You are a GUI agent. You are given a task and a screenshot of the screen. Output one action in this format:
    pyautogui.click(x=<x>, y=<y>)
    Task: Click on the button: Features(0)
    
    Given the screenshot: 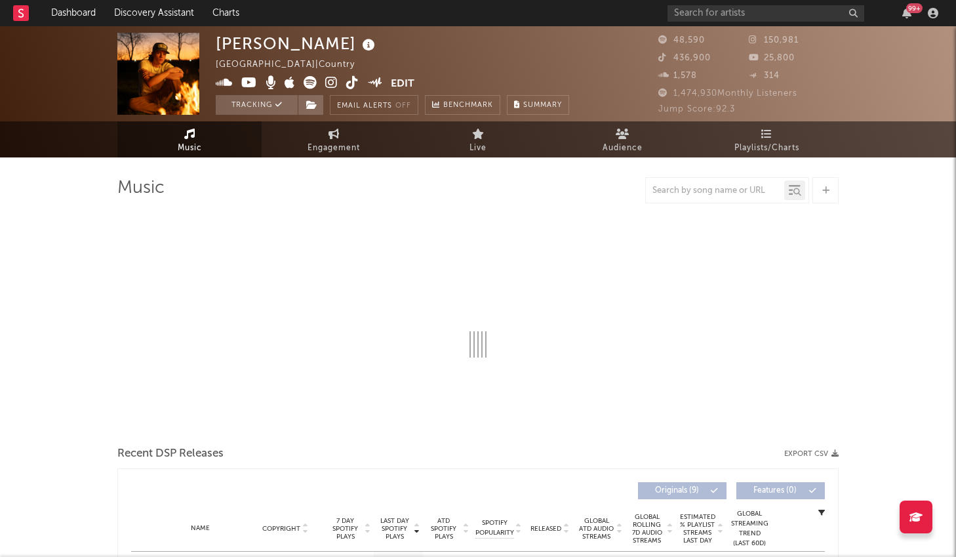 What is the action you would take?
    pyautogui.click(x=780, y=491)
    